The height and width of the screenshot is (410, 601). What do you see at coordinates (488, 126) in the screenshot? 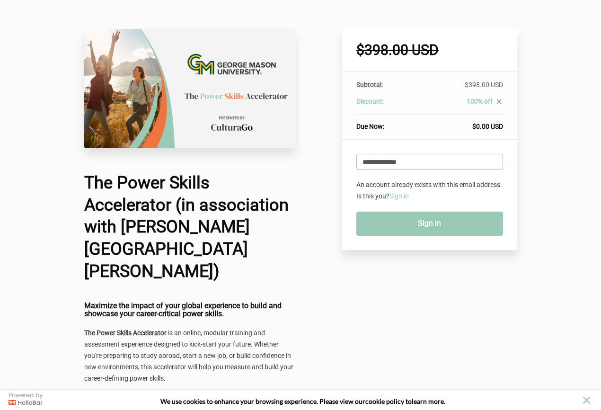
I see `span: $0.00 USD` at bounding box center [488, 126].